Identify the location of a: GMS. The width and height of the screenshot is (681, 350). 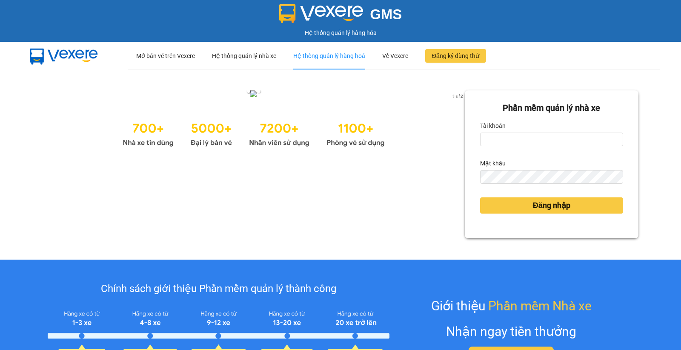
(341, 16).